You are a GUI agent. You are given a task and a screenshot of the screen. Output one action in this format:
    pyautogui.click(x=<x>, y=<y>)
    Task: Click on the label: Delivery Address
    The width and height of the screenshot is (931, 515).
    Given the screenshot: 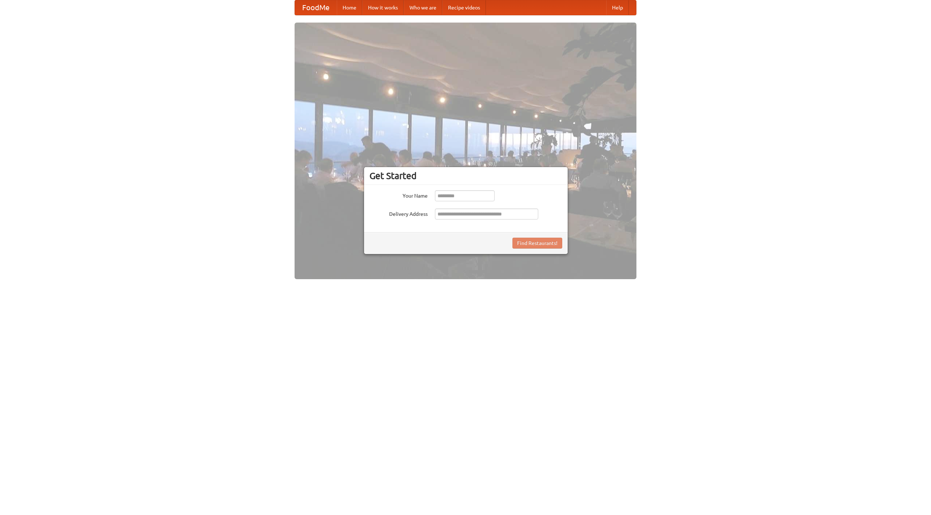 What is the action you would take?
    pyautogui.click(x=399, y=213)
    